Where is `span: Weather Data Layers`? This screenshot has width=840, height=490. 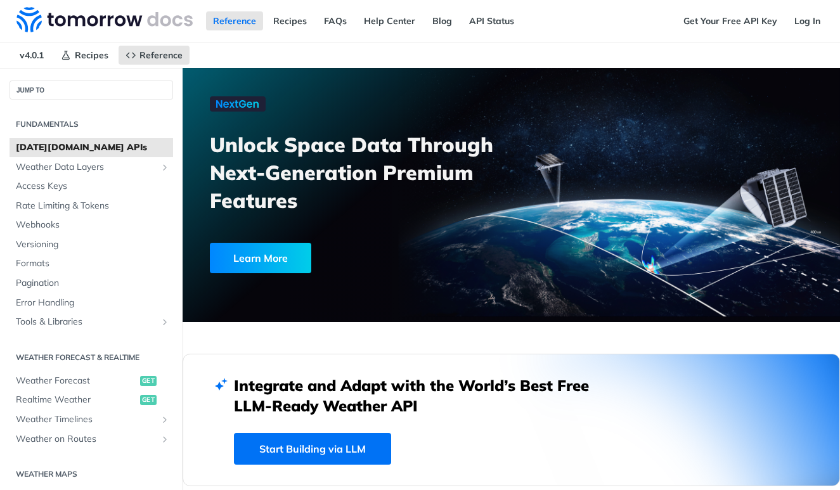 span: Weather Data Layers is located at coordinates (86, 167).